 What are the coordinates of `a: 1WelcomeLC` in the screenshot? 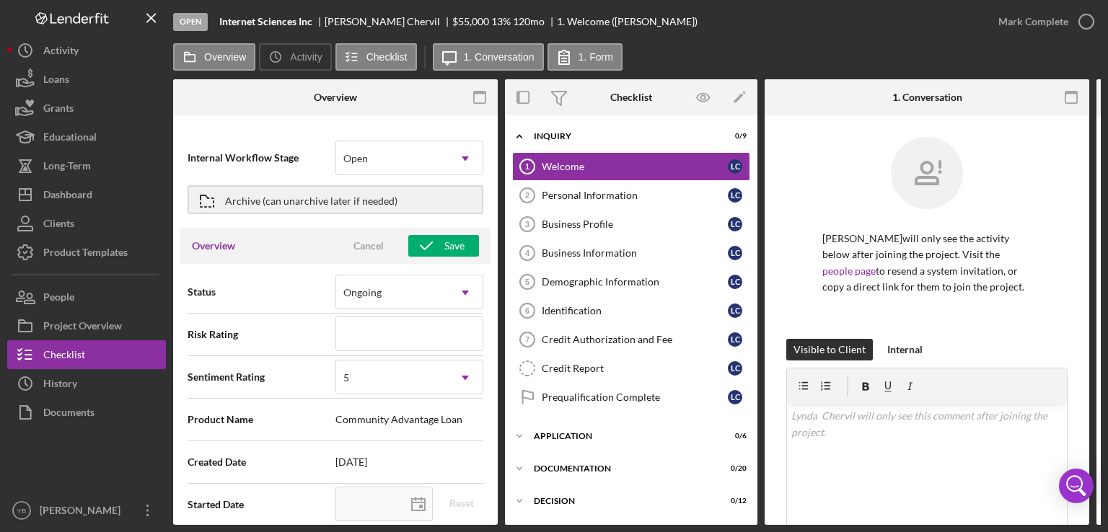 It's located at (631, 167).